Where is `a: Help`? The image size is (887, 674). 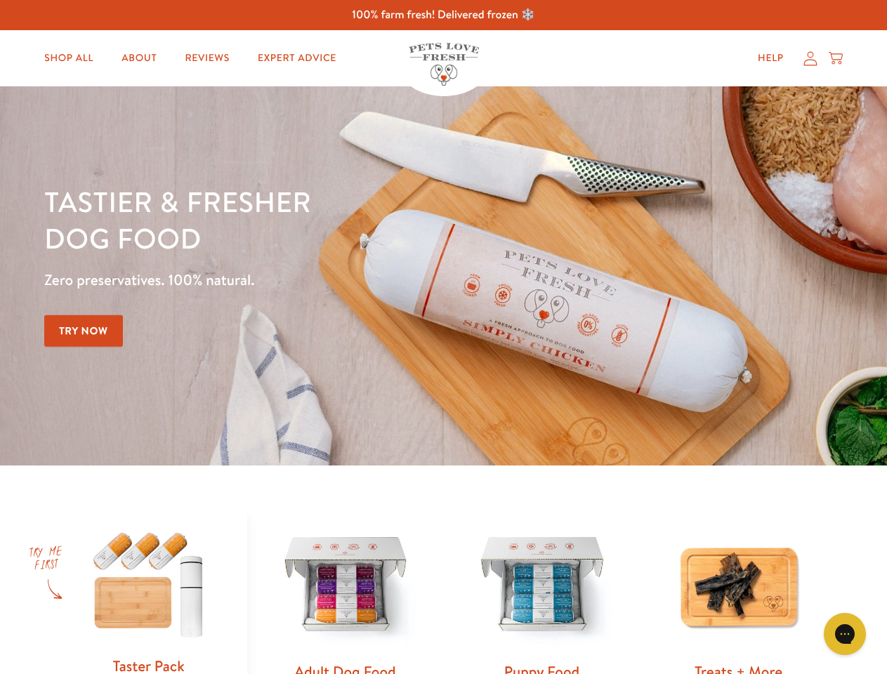 a: Help is located at coordinates (770, 58).